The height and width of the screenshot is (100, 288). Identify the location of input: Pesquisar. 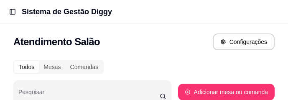
(89, 95).